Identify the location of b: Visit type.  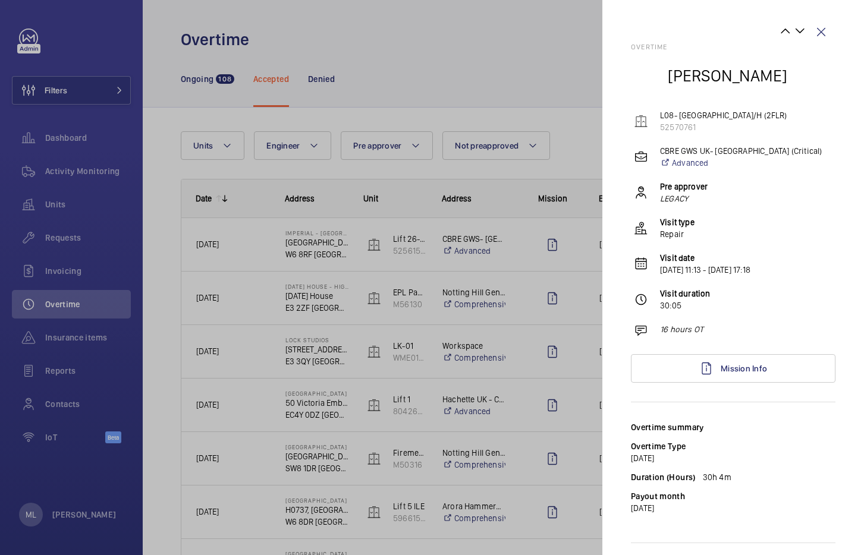
(677, 222).